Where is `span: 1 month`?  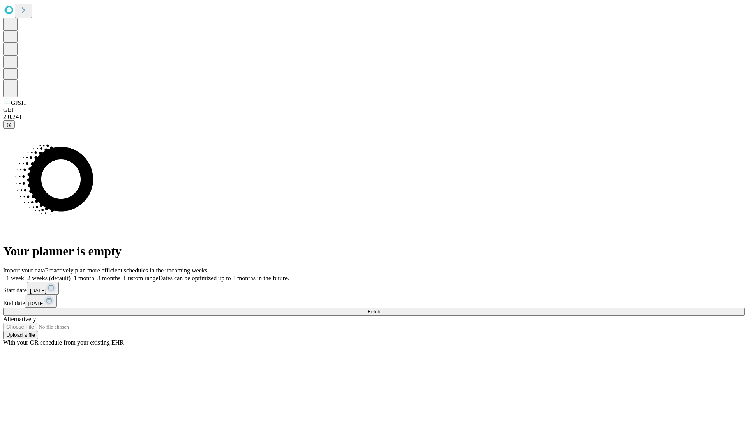
span: 1 month is located at coordinates (84, 278).